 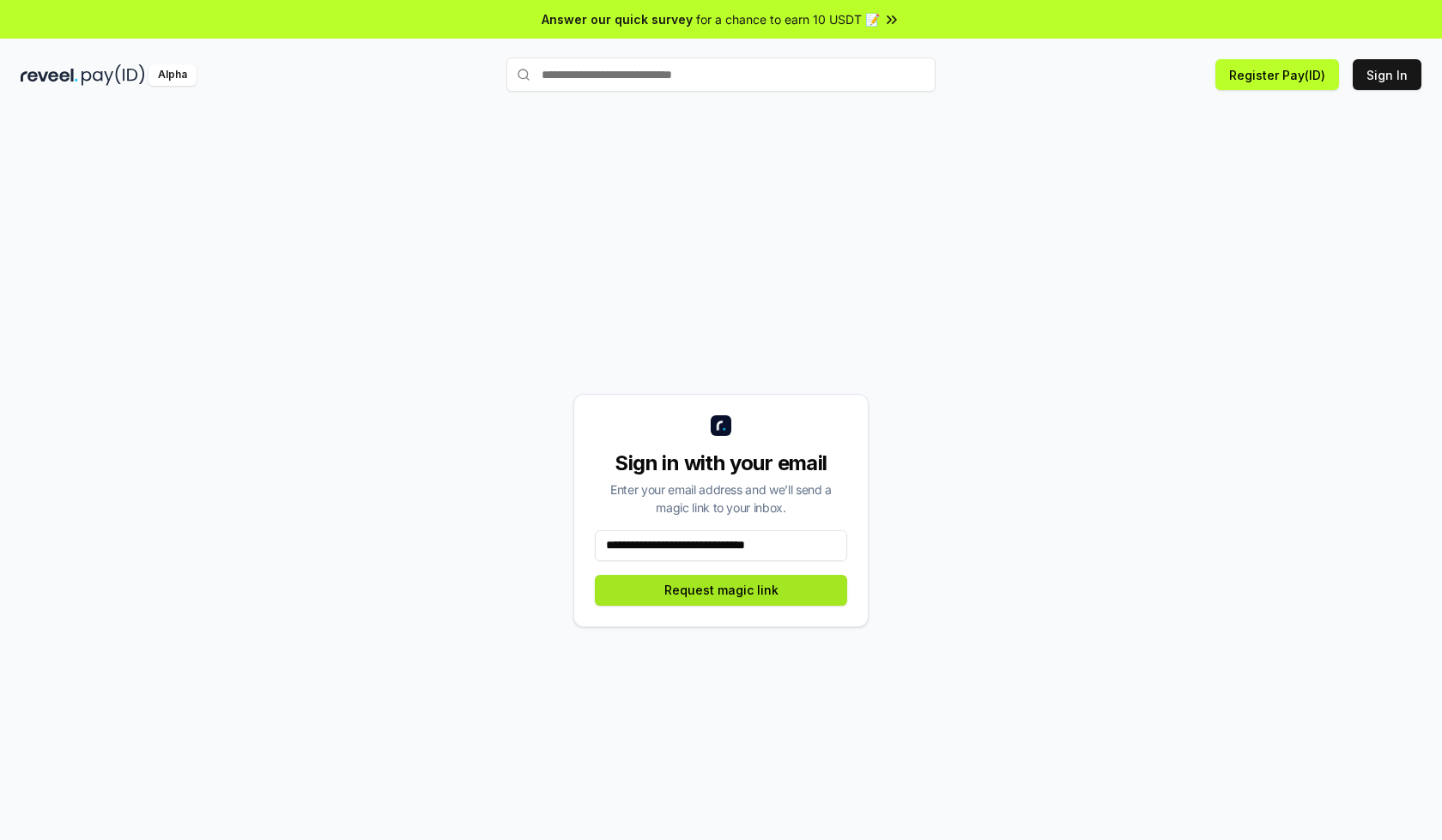 I want to click on div: Alpha, so click(x=172, y=75).